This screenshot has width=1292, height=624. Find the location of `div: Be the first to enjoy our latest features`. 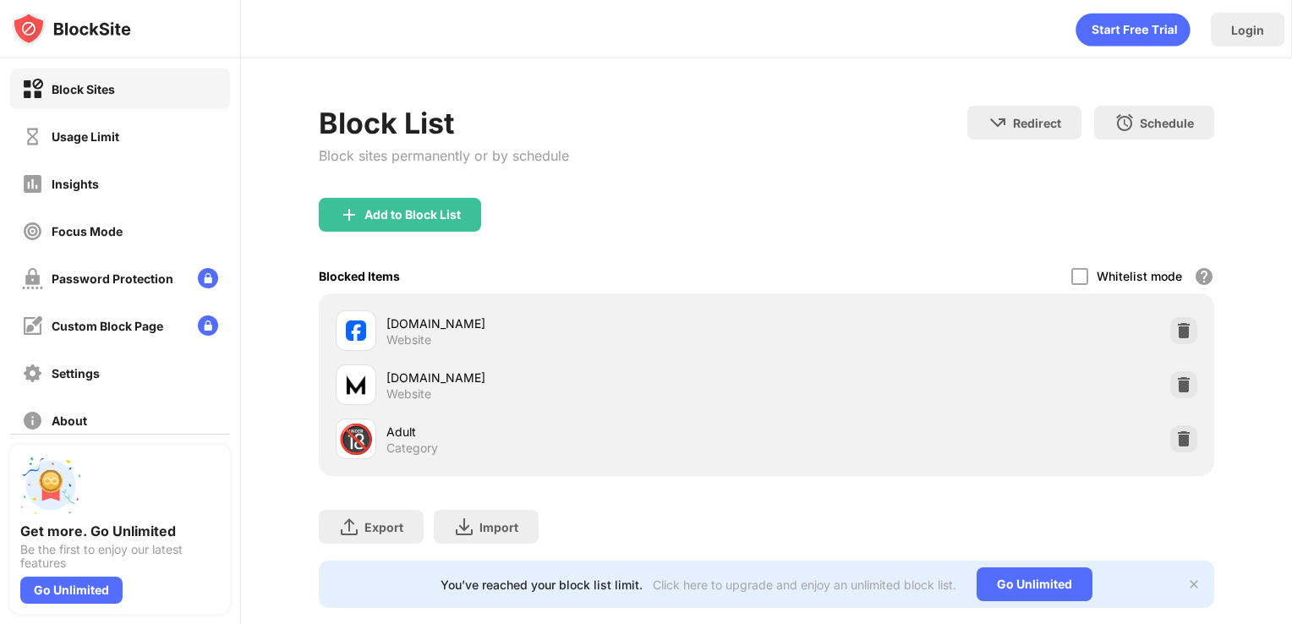

div: Be the first to enjoy our latest features is located at coordinates (120, 556).